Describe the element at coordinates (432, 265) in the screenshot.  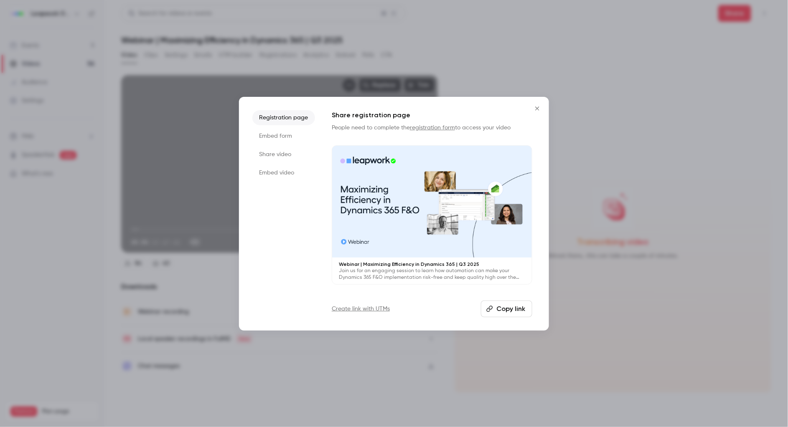
I see `p: Webinar | Maximizing Efficiency in Dynamics 365 | Q3 2025` at that location.